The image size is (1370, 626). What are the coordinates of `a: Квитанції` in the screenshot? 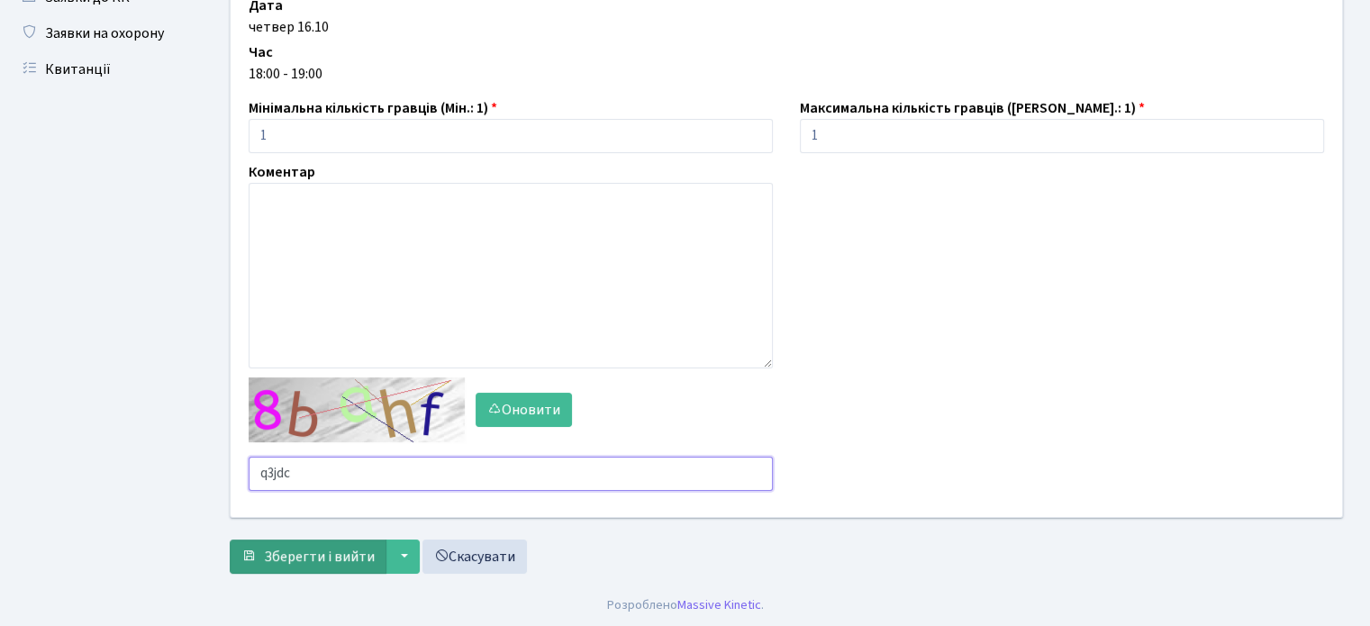 It's located at (99, 69).